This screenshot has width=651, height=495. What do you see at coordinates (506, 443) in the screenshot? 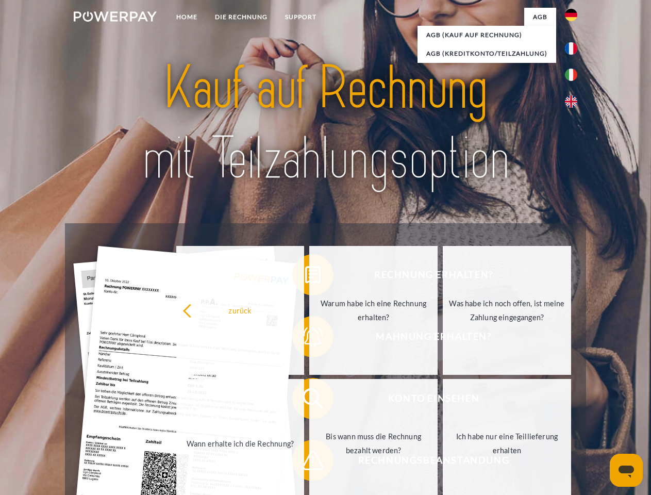
I see `div: Ich habe nur eine Teillieferung erhalten` at bounding box center [506, 443].